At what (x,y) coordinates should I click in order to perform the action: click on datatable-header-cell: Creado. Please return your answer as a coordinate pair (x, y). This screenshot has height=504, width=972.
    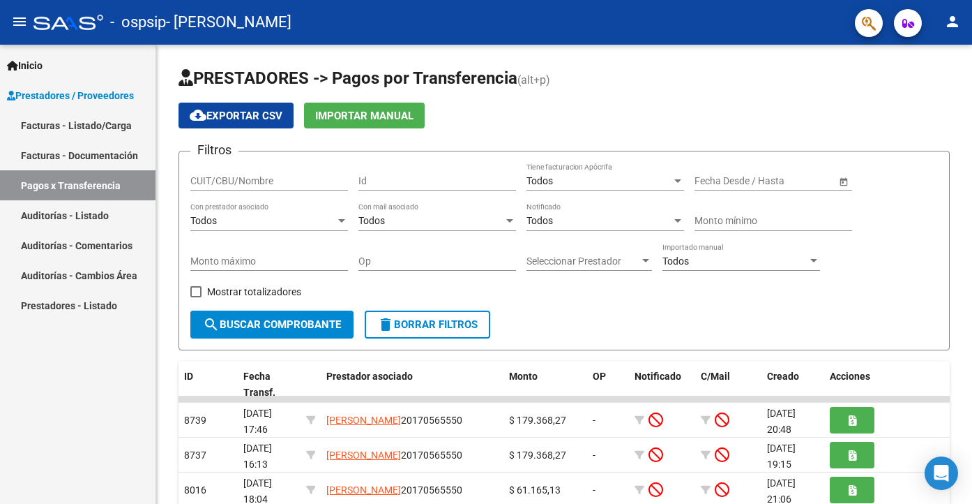
    Looking at the image, I should click on (793, 384).